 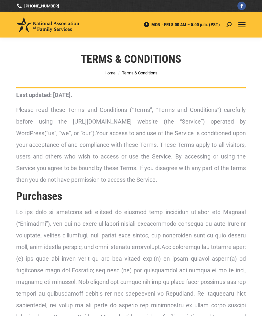 What do you see at coordinates (242, 6) in the screenshot?
I see `a: Facebook page opens in new window` at bounding box center [242, 6].